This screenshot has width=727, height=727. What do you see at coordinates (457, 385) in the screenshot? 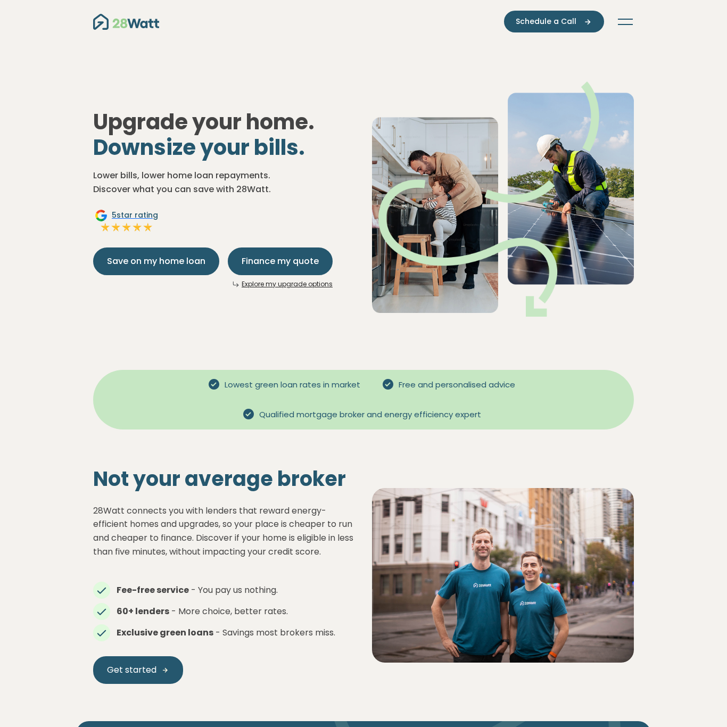
I see `span: Free and personalised advice` at bounding box center [457, 385].